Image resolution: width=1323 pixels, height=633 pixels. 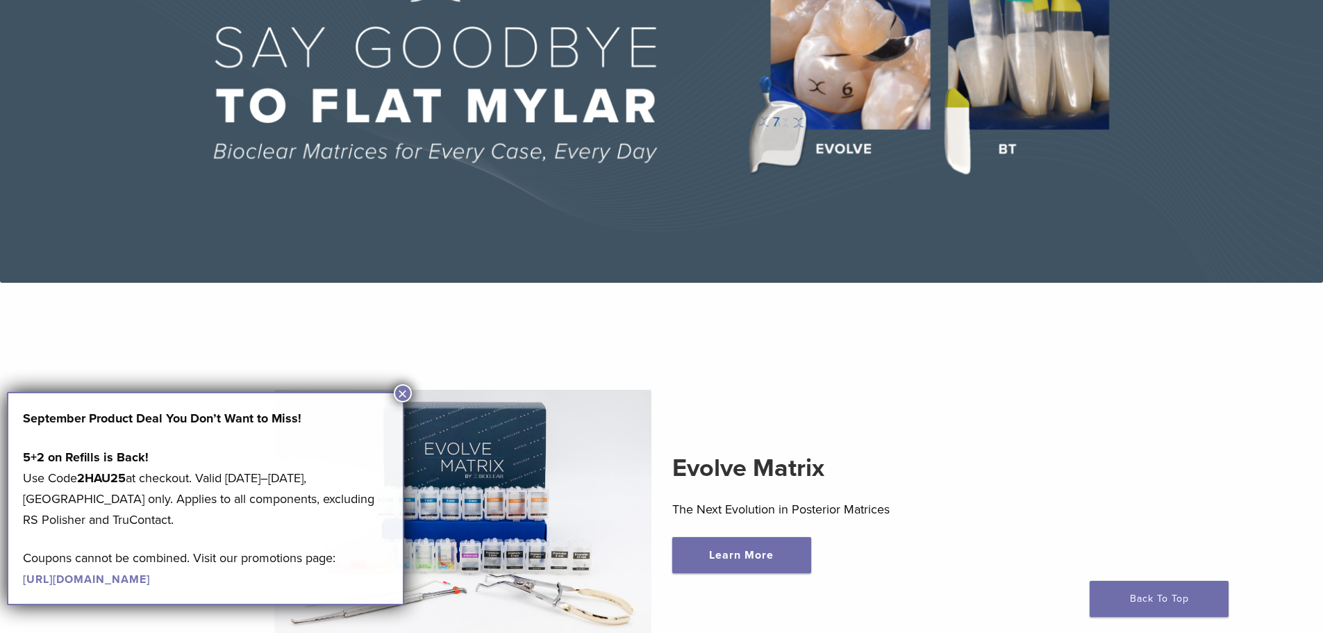 What do you see at coordinates (85, 457) in the screenshot?
I see `strong: 5+2 on Refills is Back!` at bounding box center [85, 457].